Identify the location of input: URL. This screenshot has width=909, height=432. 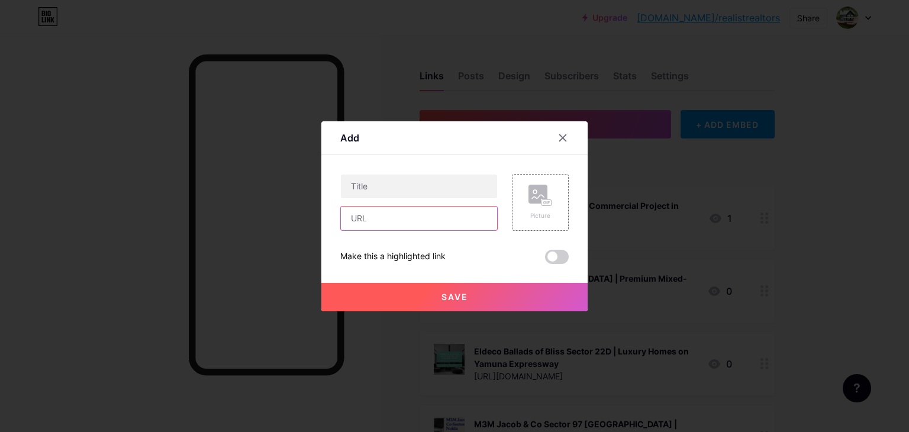
(419, 218).